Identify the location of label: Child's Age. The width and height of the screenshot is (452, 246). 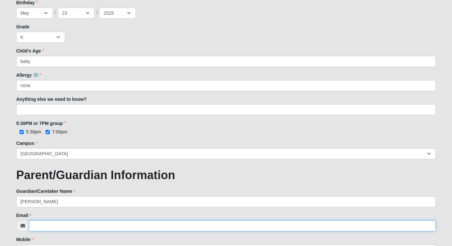
(30, 51).